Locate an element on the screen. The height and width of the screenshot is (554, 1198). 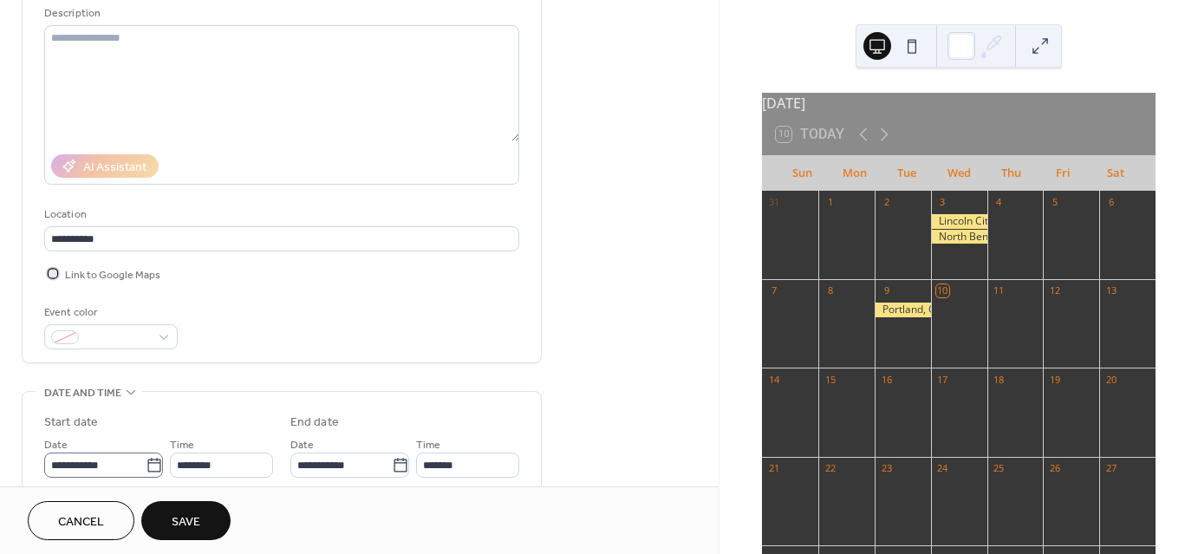
div: Description is located at coordinates (280, 13).